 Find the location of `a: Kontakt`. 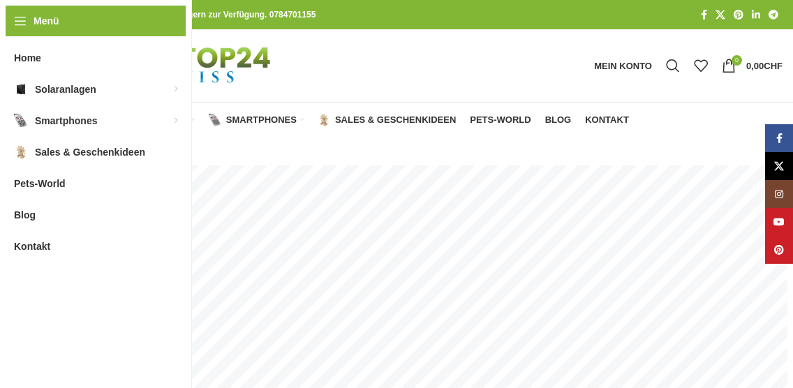

a: Kontakt is located at coordinates (606, 120).